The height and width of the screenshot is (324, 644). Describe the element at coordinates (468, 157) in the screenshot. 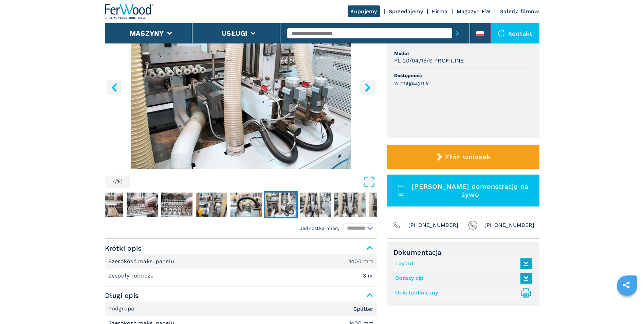

I see `span: Złóż wniosek` at that location.